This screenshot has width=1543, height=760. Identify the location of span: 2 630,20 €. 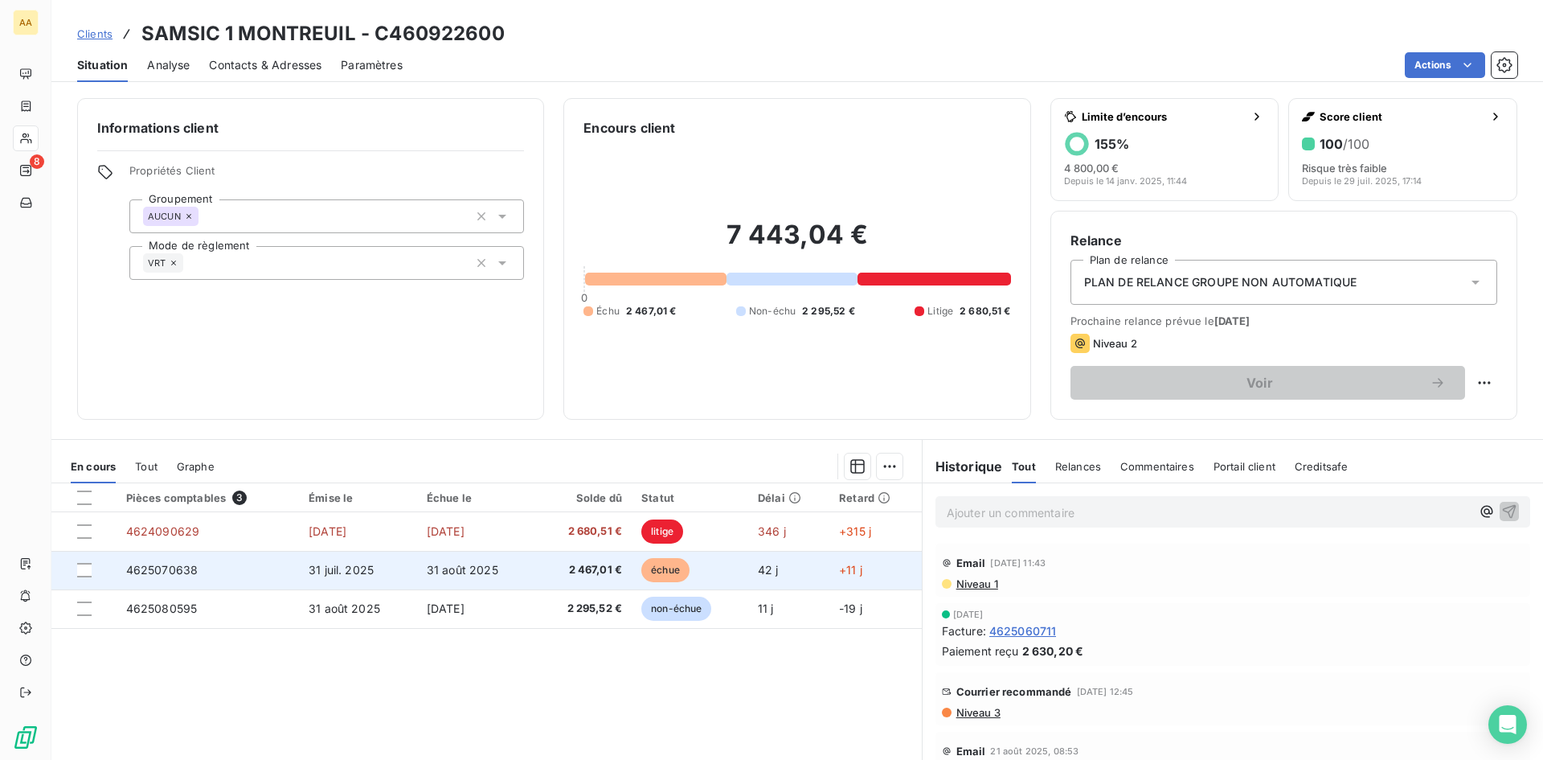
(1053, 650).